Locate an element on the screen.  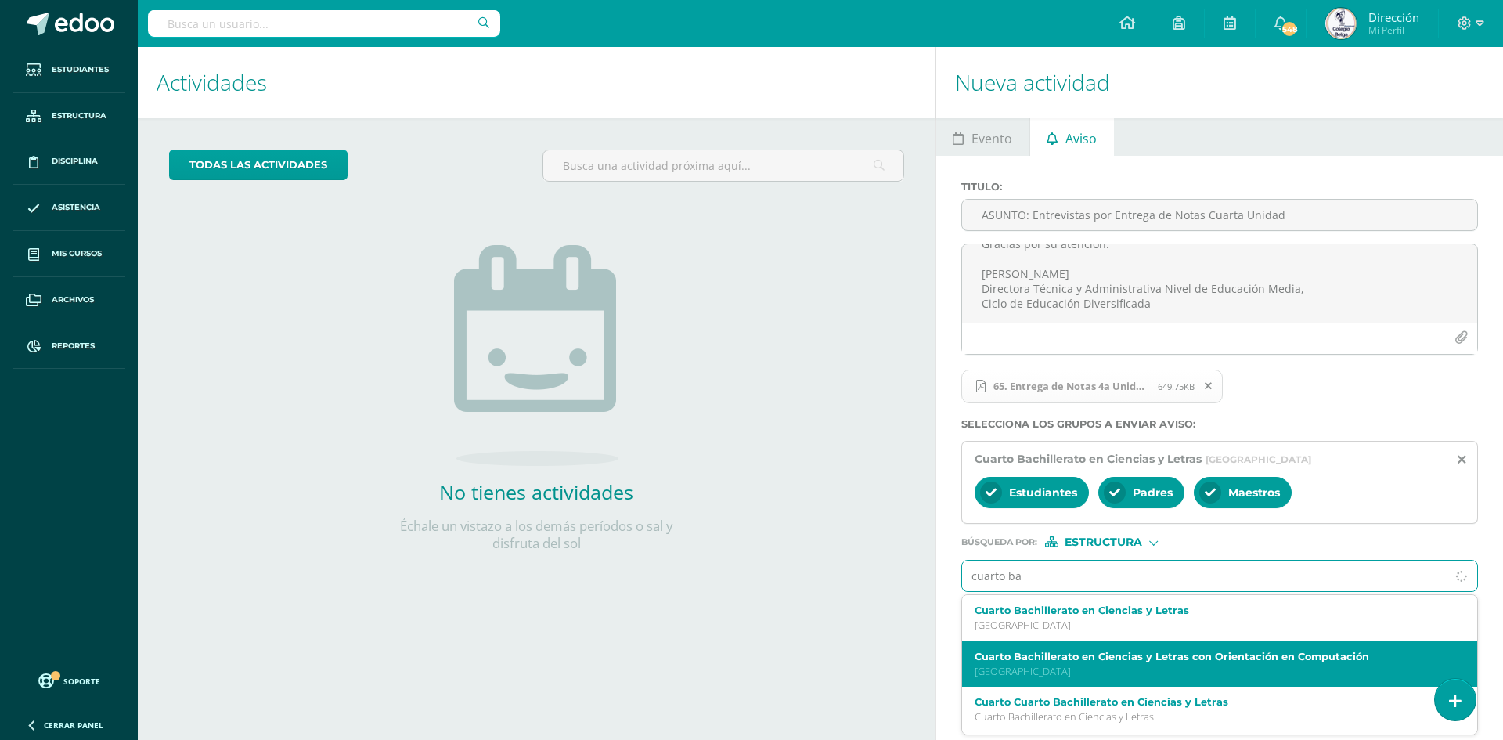
textarea: ASUNTO: Entrevistas por Entrega de Notas Cuarta Unidad Estimados Padres de Familia: Reciban un sa... is located at coordinates (1219, 283).